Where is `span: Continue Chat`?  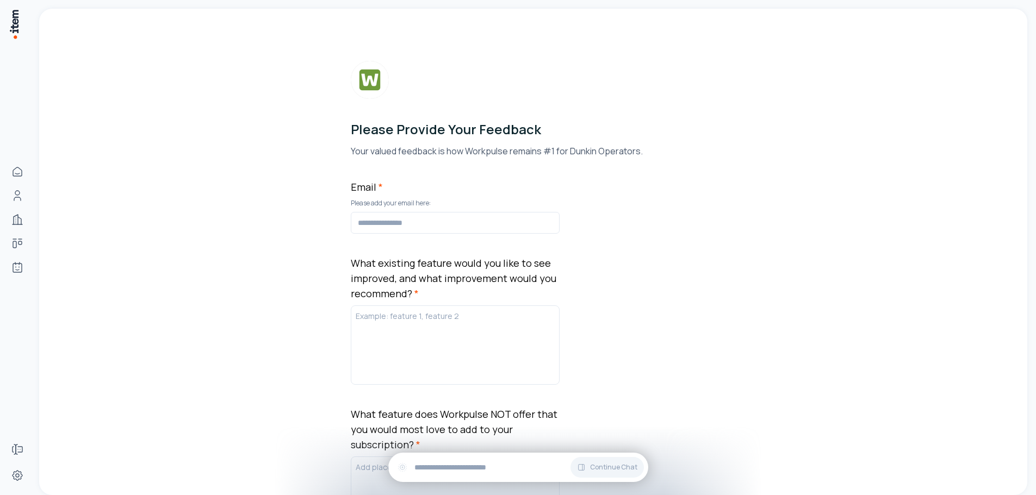 span: Continue Chat is located at coordinates (613, 468).